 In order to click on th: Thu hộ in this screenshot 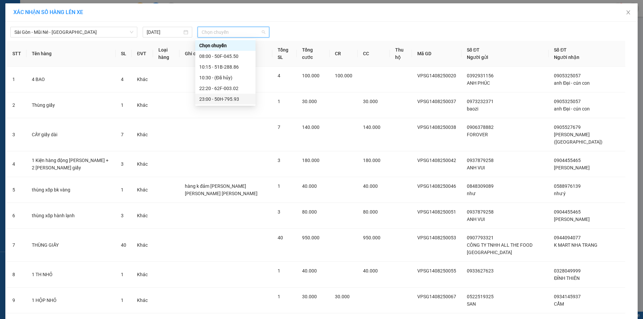, I will do `click(401, 54)`.